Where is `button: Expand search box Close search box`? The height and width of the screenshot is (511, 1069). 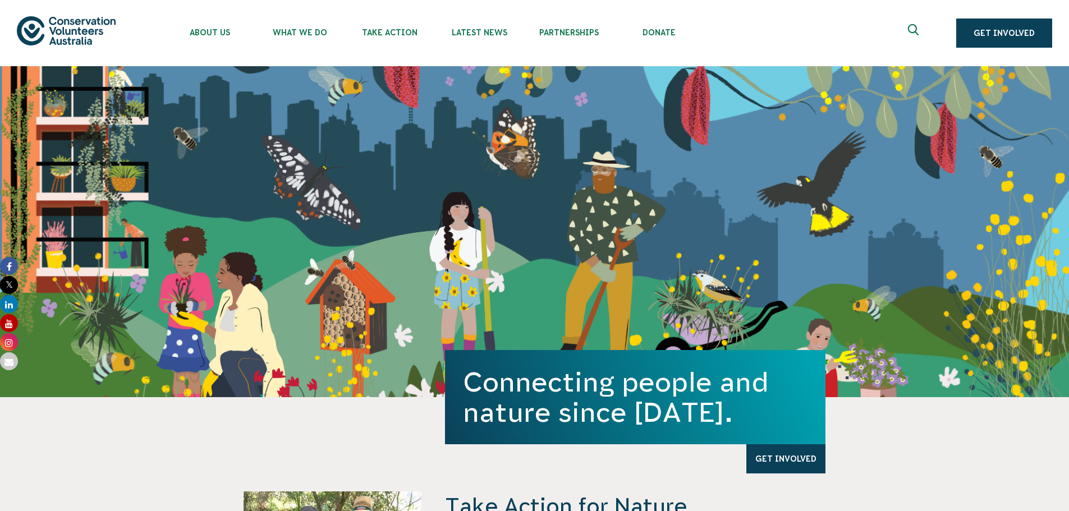
button: Expand search box Close search box is located at coordinates (915, 33).